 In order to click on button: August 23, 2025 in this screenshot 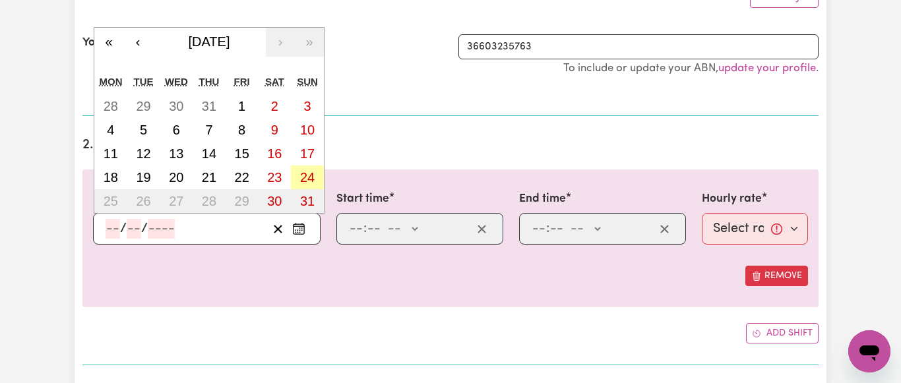, I will do `click(275, 178)`.